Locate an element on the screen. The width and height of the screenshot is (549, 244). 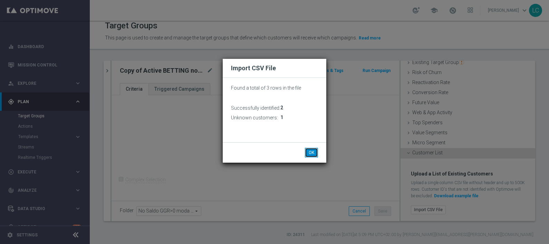
h3: Successfully identified: is located at coordinates (256, 108).